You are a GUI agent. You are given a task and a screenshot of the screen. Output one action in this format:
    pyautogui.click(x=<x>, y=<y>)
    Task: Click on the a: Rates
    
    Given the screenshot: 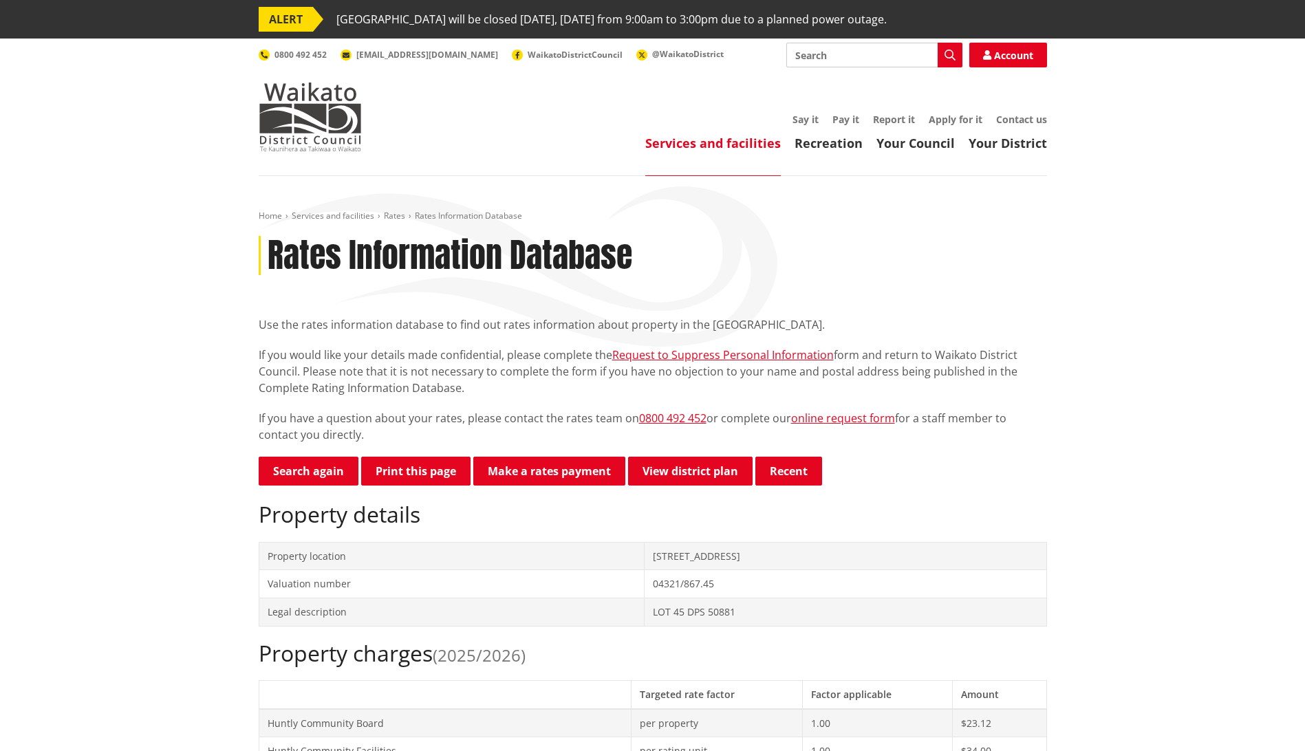 What is the action you would take?
    pyautogui.click(x=394, y=215)
    